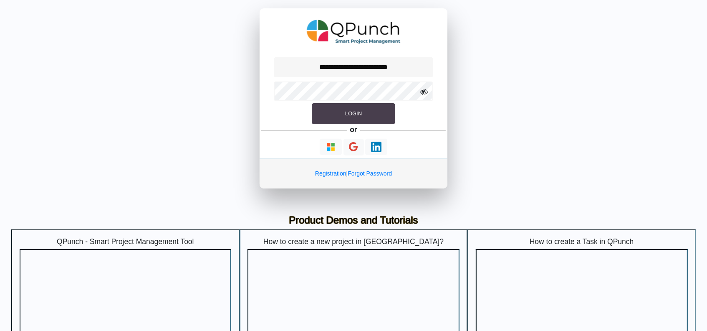 This screenshot has width=707, height=331. I want to click on h5: QPunch - Smart Project Management Tool, so click(126, 241).